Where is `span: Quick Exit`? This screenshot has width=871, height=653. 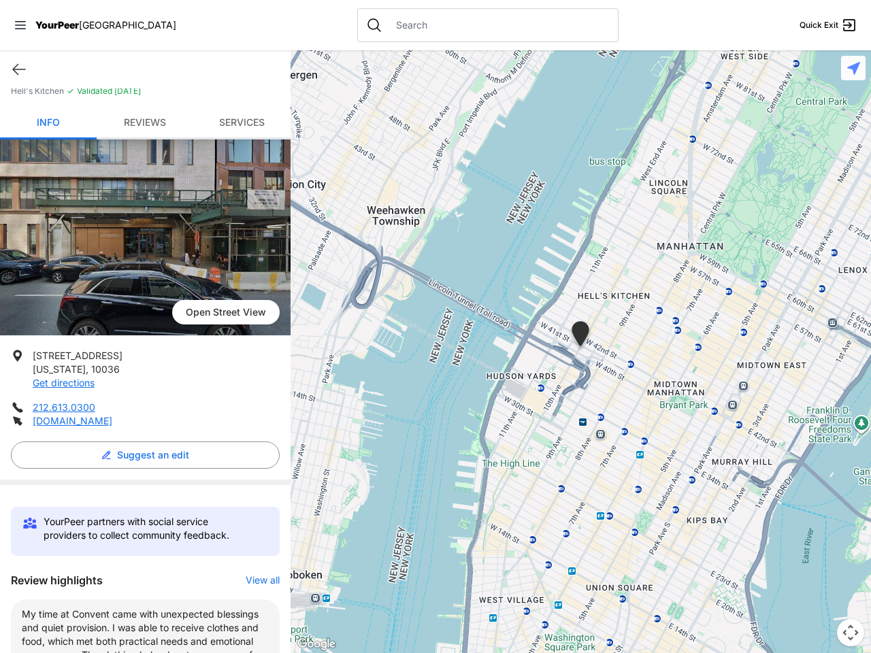
span: Quick Exit is located at coordinates (819, 25).